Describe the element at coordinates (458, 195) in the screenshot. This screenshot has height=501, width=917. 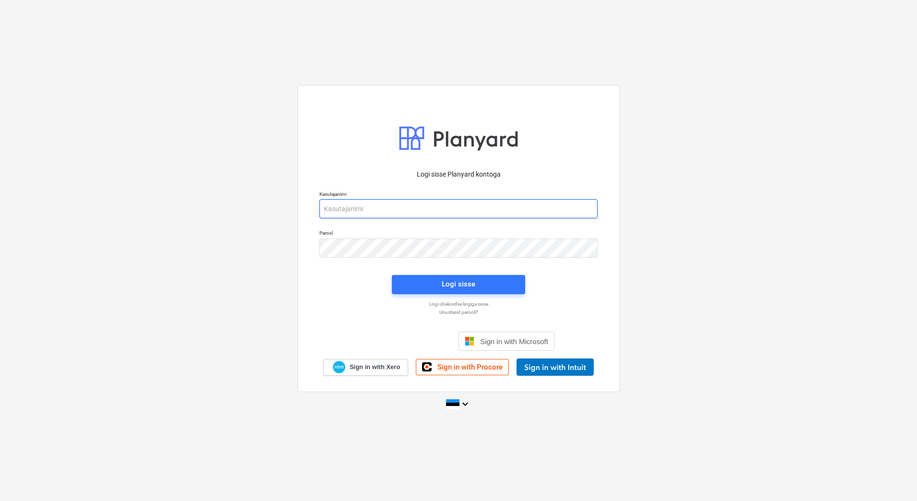
I see `p: Kasutajanimi` at that location.